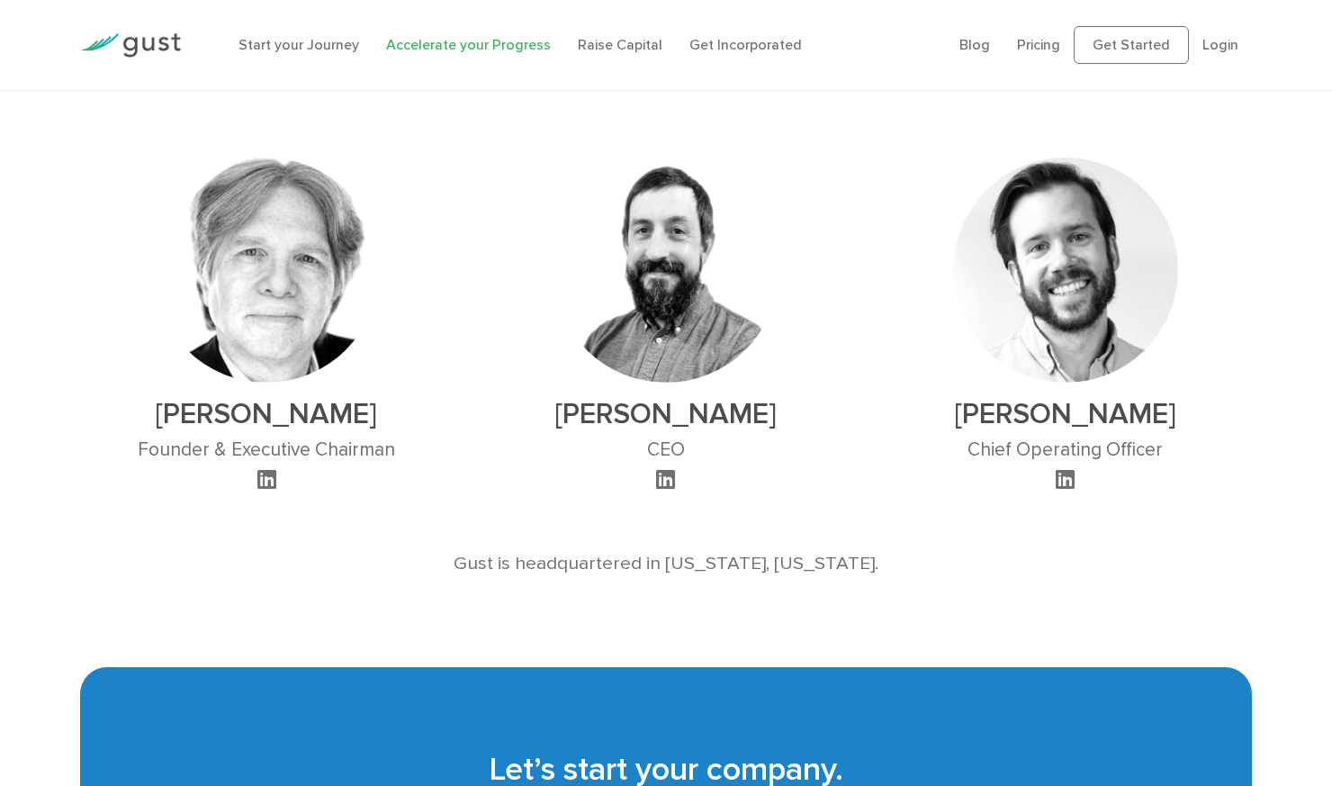  What do you see at coordinates (745, 44) in the screenshot?
I see `a: Get Incorporated` at bounding box center [745, 44].